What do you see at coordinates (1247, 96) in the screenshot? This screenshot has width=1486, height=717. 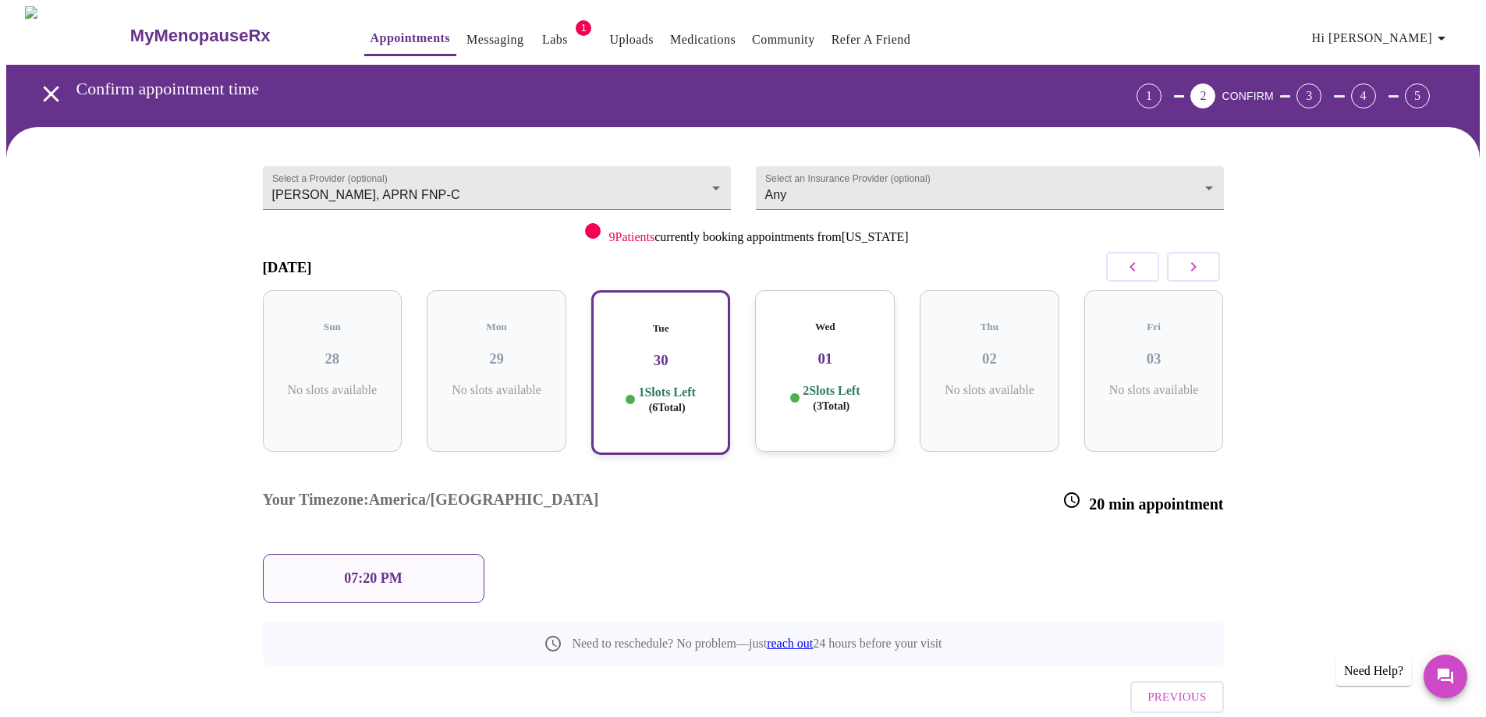 I see `span: CONFIRM` at bounding box center [1247, 96].